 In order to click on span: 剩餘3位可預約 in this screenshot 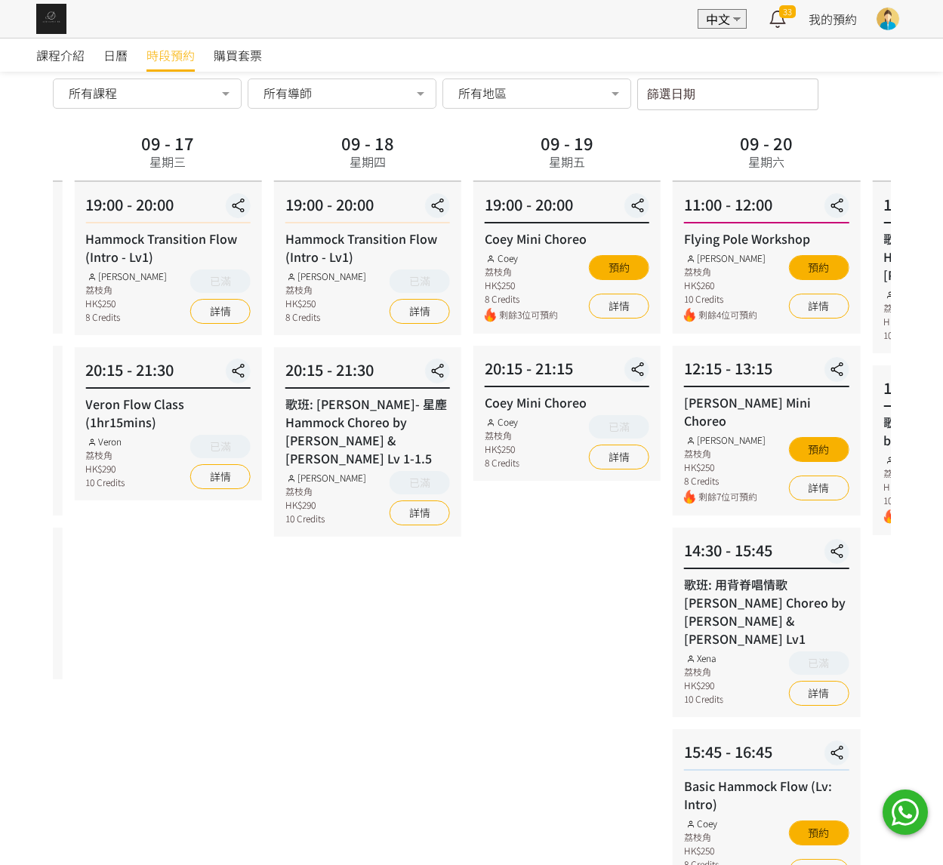, I will do `click(528, 315)`.